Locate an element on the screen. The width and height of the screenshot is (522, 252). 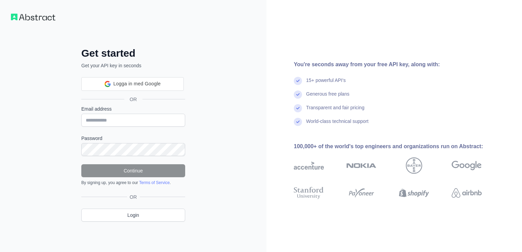
button: Continue is located at coordinates (133, 171).